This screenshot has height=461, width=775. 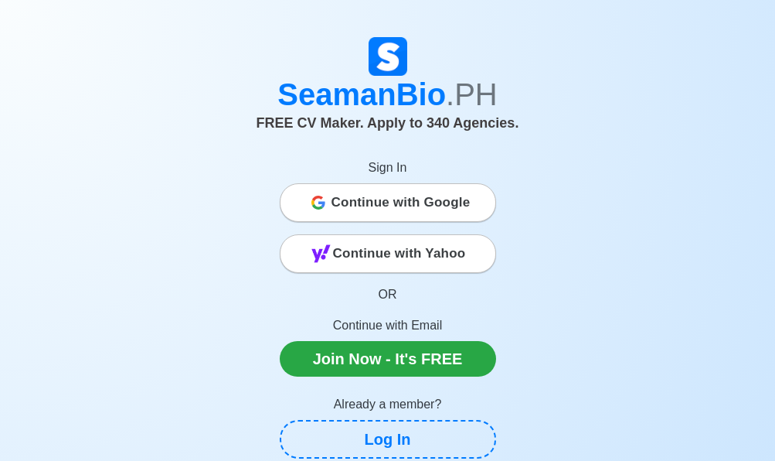 What do you see at coordinates (388, 404) in the screenshot?
I see `p: Already a member?` at bounding box center [388, 404].